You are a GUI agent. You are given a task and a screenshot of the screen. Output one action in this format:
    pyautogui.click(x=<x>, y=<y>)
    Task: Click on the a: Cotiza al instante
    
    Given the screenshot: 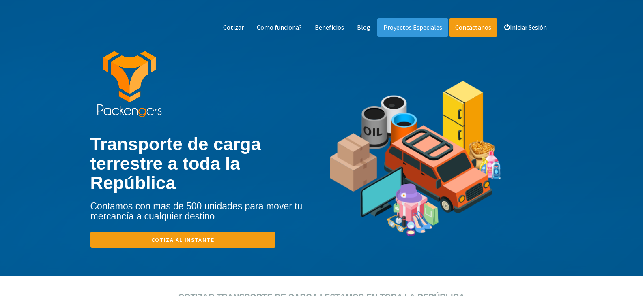 What is the action you would take?
    pyautogui.click(x=183, y=240)
    